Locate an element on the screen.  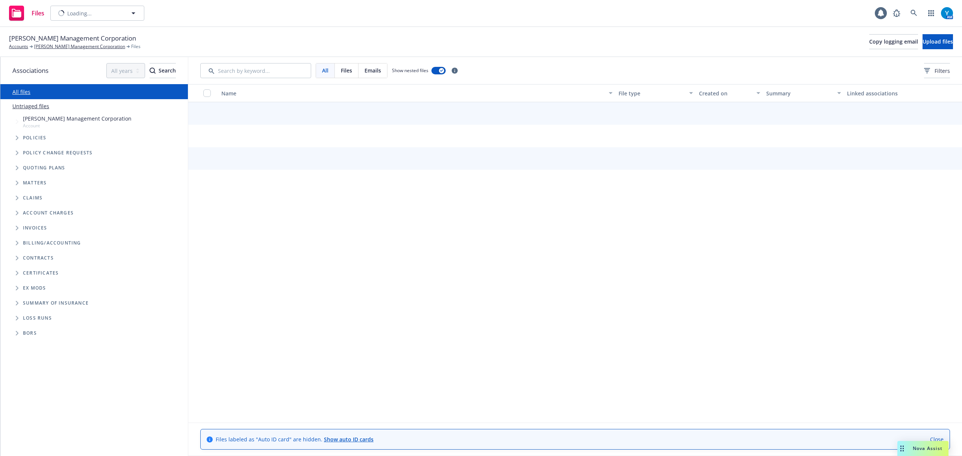
span: Matters is located at coordinates (35, 183).